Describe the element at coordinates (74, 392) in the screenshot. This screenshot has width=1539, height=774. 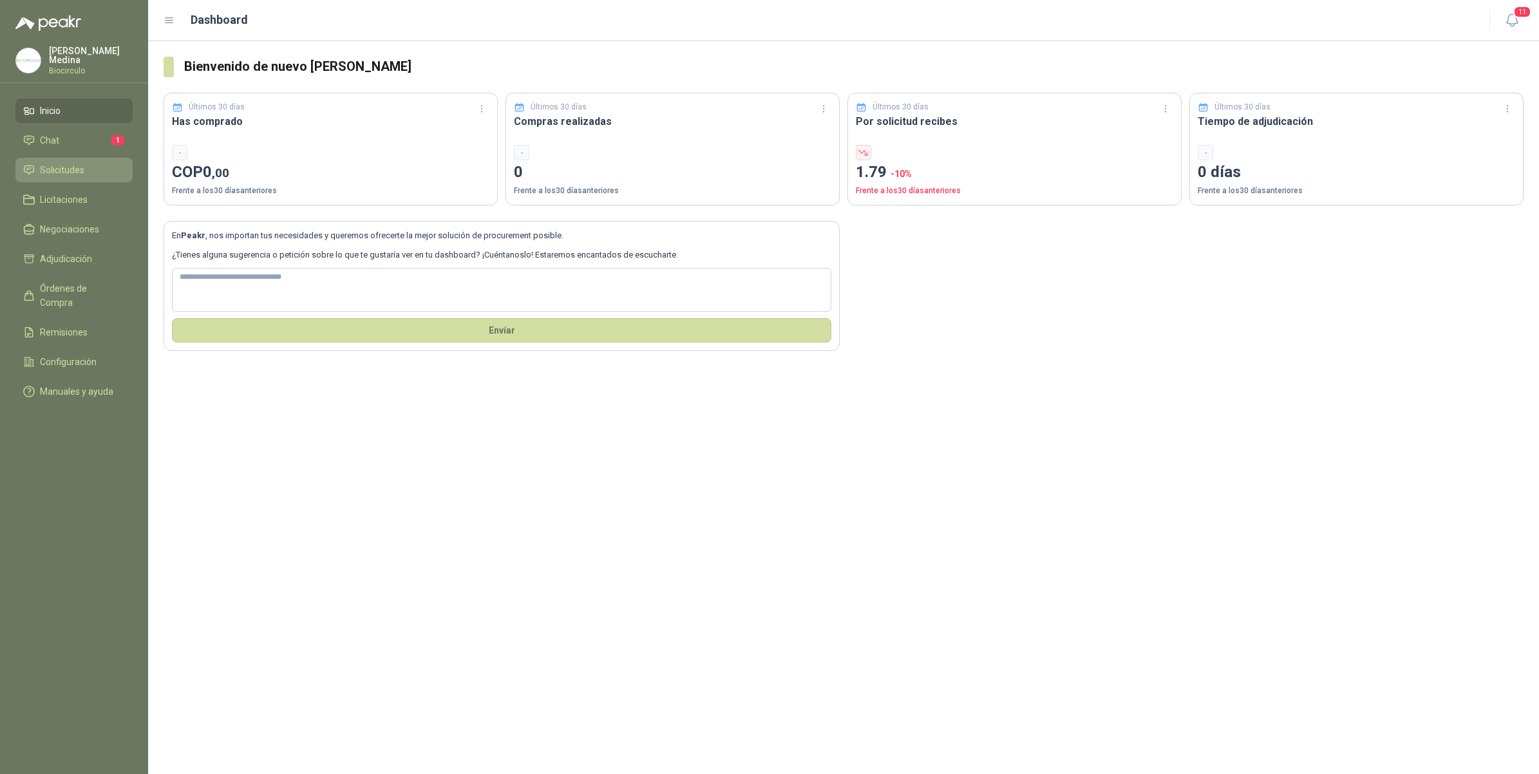
I see `a: Manuales y ayuda` at that location.